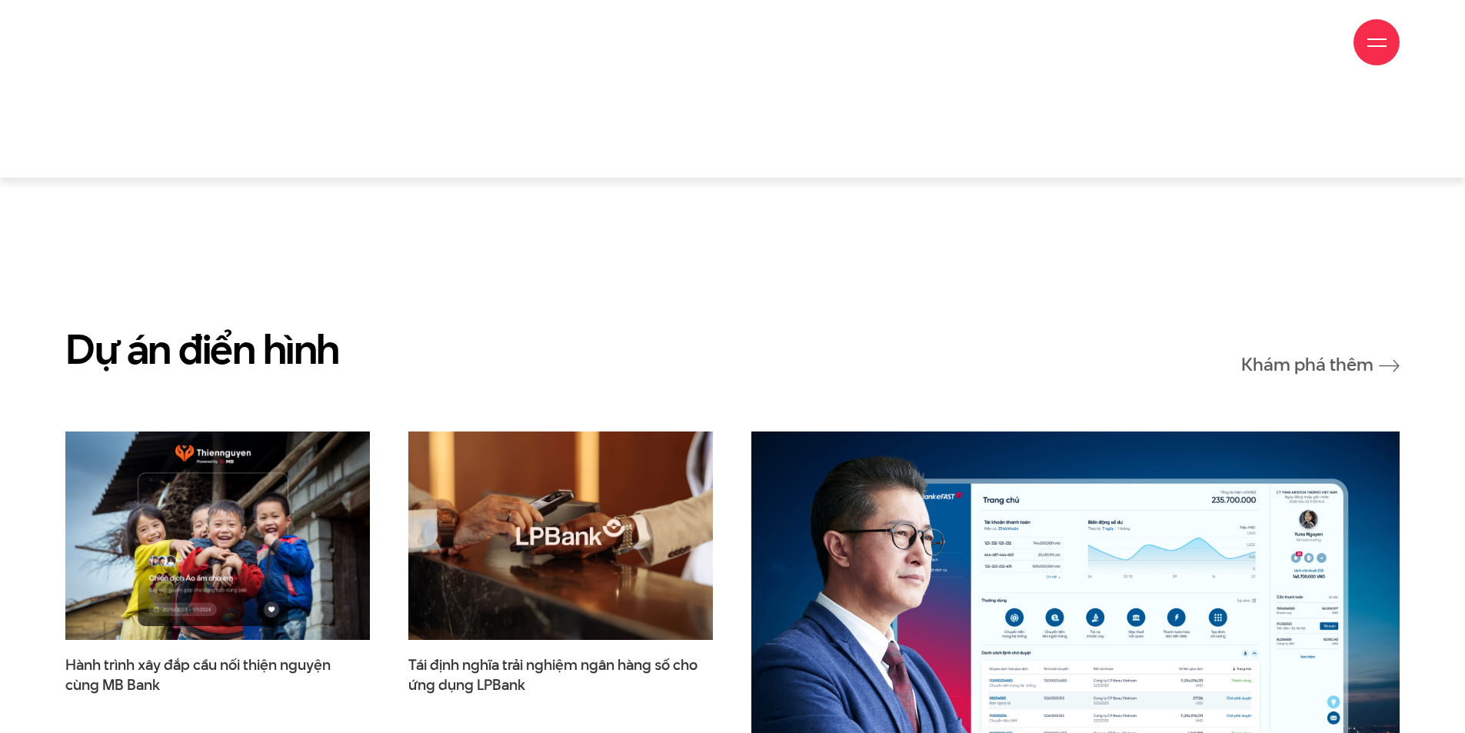 This screenshot has width=1465, height=733. I want to click on a: Tái định nghĩa trải nghiệm ngân hàng số choứng dụng LPBank, so click(561, 675).